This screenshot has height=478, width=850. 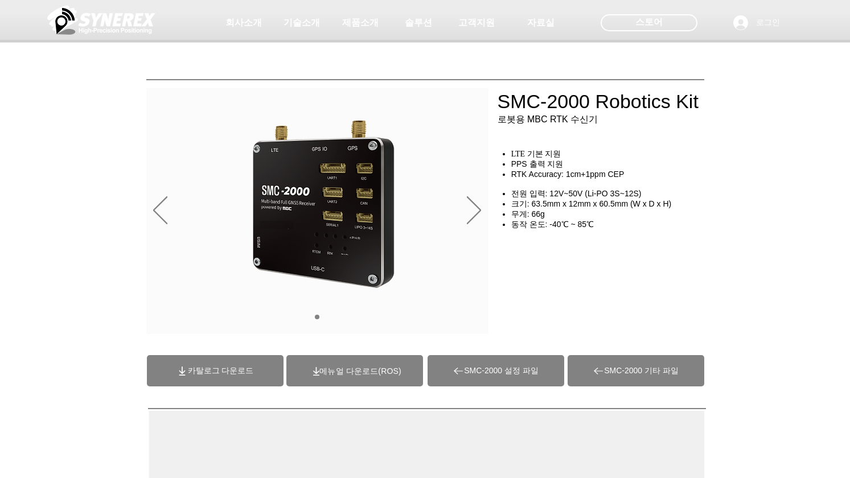 I want to click on img: 씨너렉스_White_simbol_대지 1.png, so click(x=101, y=20).